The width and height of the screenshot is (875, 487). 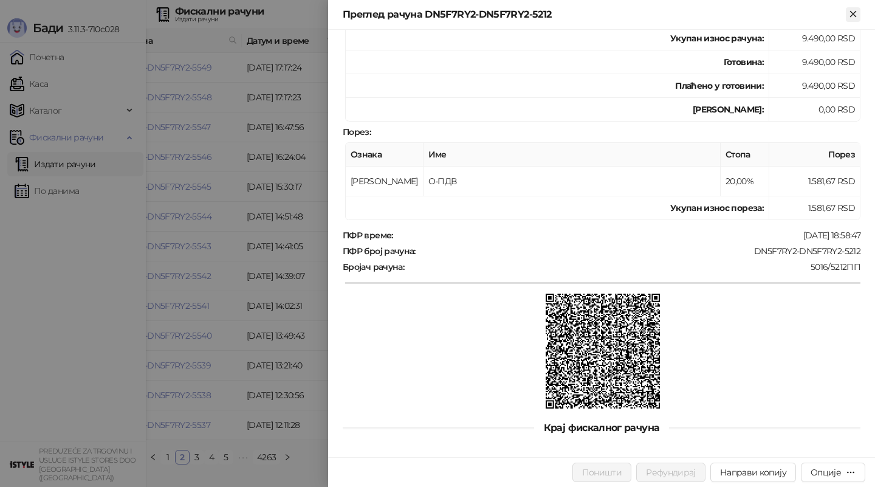 What do you see at coordinates (719, 86) in the screenshot?
I see `strong: Плаћено у готовини:` at bounding box center [719, 86].